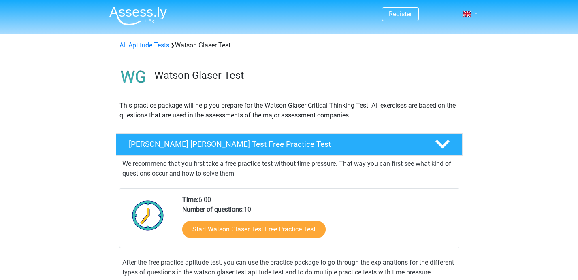 This screenshot has height=280, width=578. I want to click on a: Register, so click(400, 14).